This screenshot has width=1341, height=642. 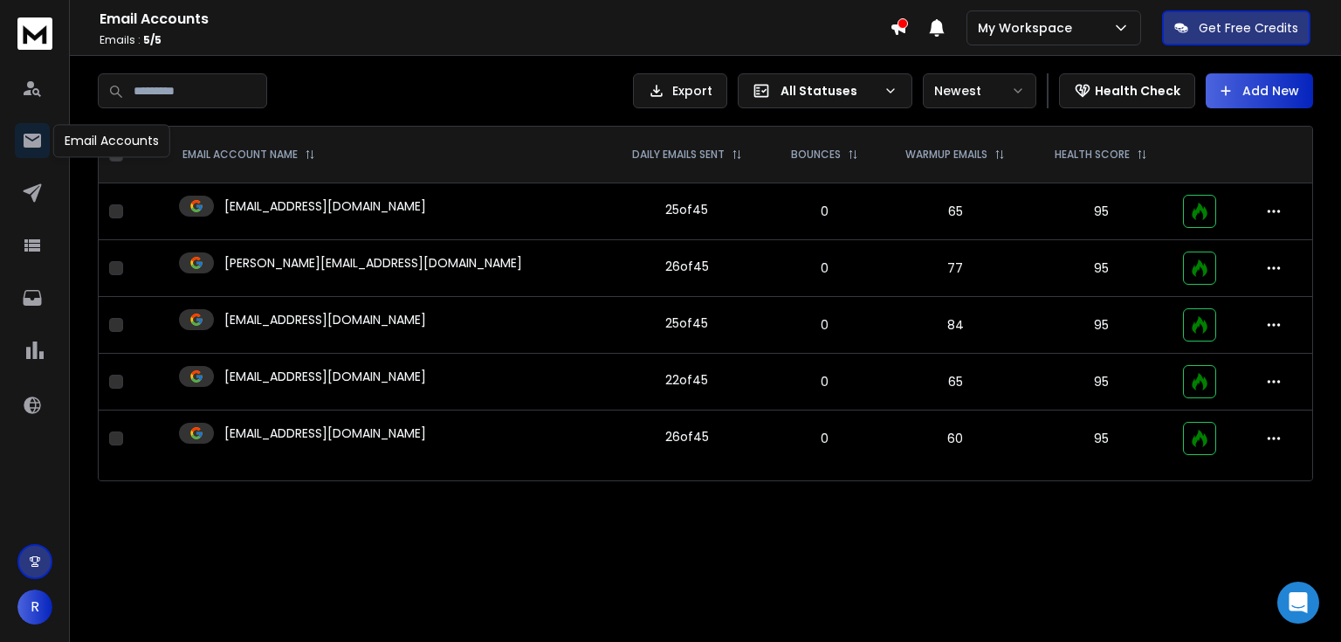 I want to click on p: HEALTH SCORE, so click(x=1092, y=155).